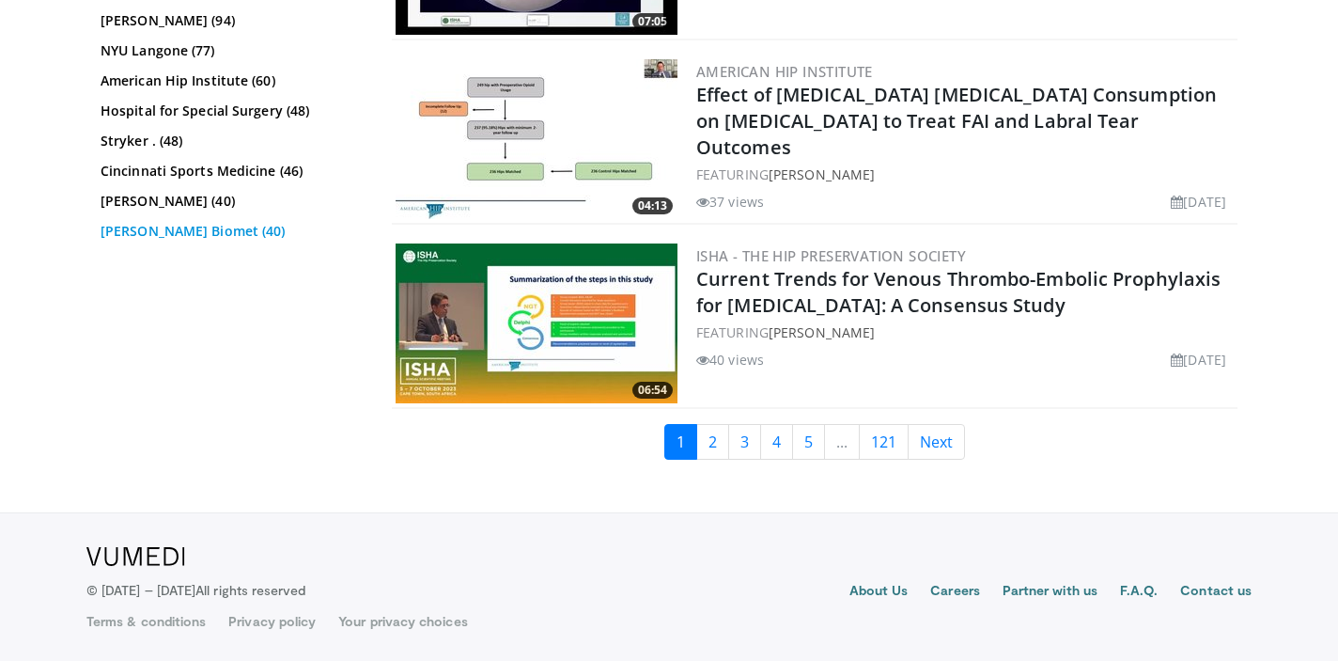  I want to click on img: VuMedi Logo, so click(135, 556).